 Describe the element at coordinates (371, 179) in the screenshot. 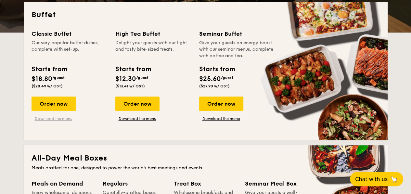

I see `span: Chat with us` at that location.